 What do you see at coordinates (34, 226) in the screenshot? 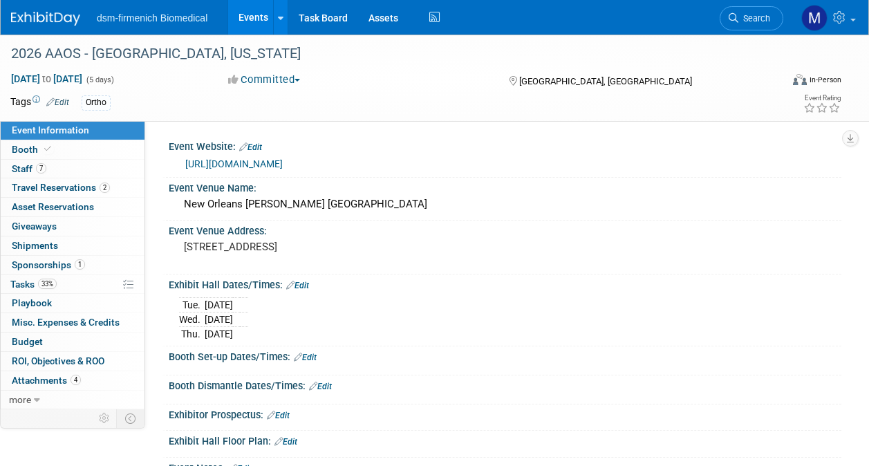
I see `span: Giveaways` at bounding box center [34, 226].